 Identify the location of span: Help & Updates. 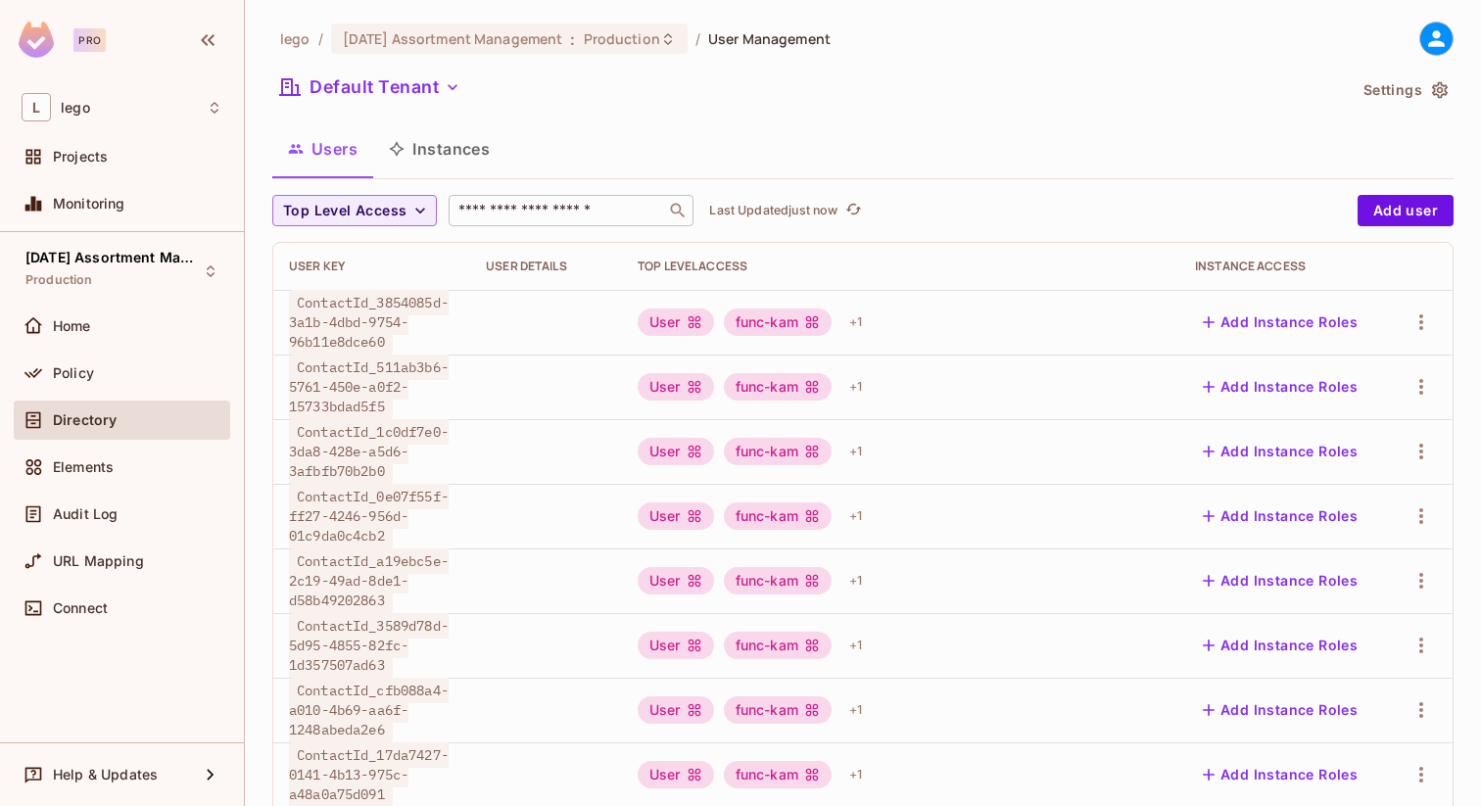
(105, 775).